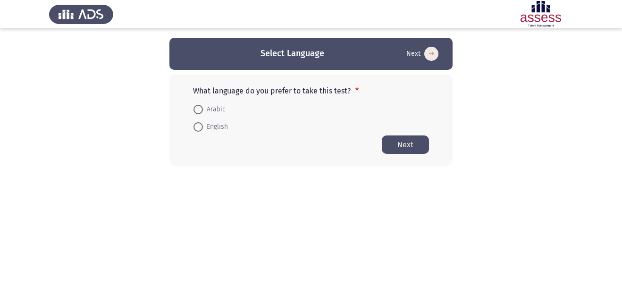  What do you see at coordinates (541, 14) in the screenshot?
I see `img: Assessment logo of ASSESS Focus 4 Module Assessment (EN/AR) (Basic - IB)` at bounding box center [541, 14].